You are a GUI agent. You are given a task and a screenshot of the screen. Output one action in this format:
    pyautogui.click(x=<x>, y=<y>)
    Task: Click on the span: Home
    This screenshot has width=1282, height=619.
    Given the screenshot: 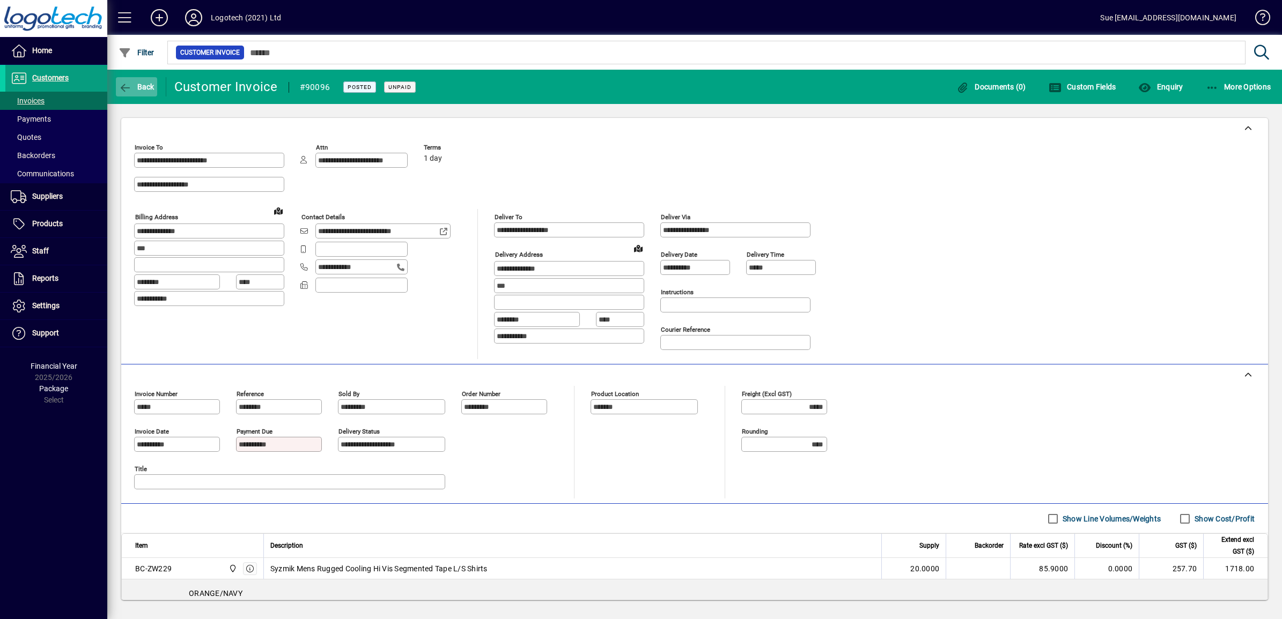 What is the action you would take?
    pyautogui.click(x=42, y=50)
    